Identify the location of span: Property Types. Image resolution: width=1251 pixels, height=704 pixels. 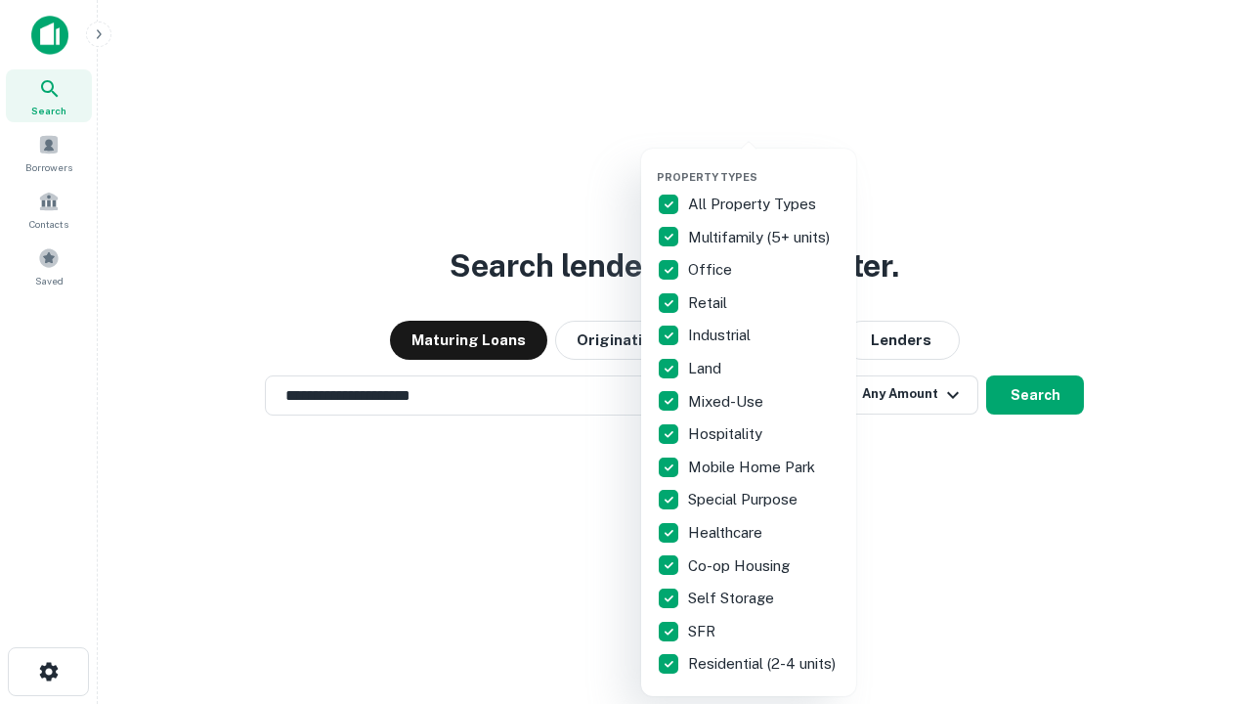
(707, 177).